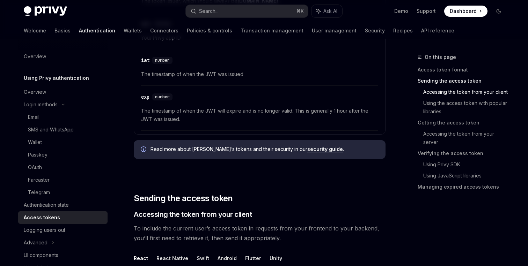 This screenshot has height=266, width=528. I want to click on a: Support, so click(426, 11).